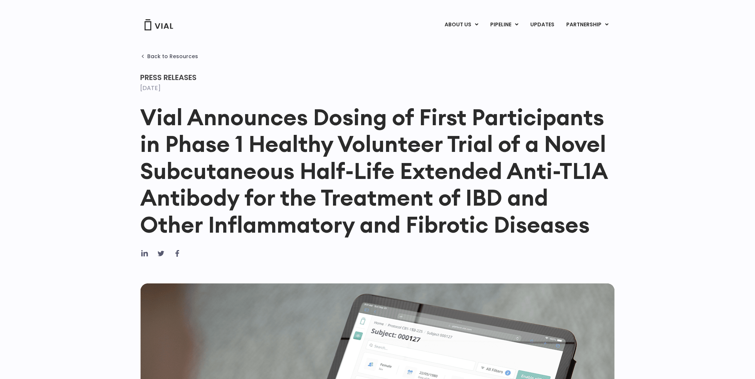  Describe the element at coordinates (504, 25) in the screenshot. I see `a: PIPELINEMenu Toggle` at that location.